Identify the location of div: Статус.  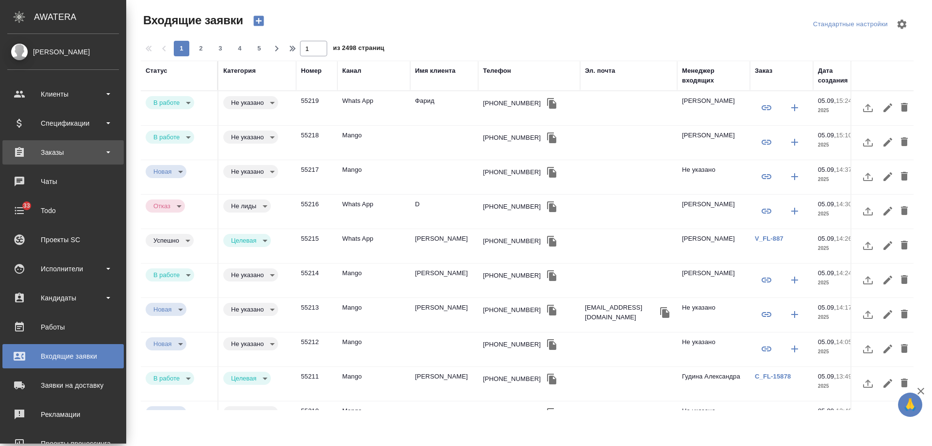
(156, 71).